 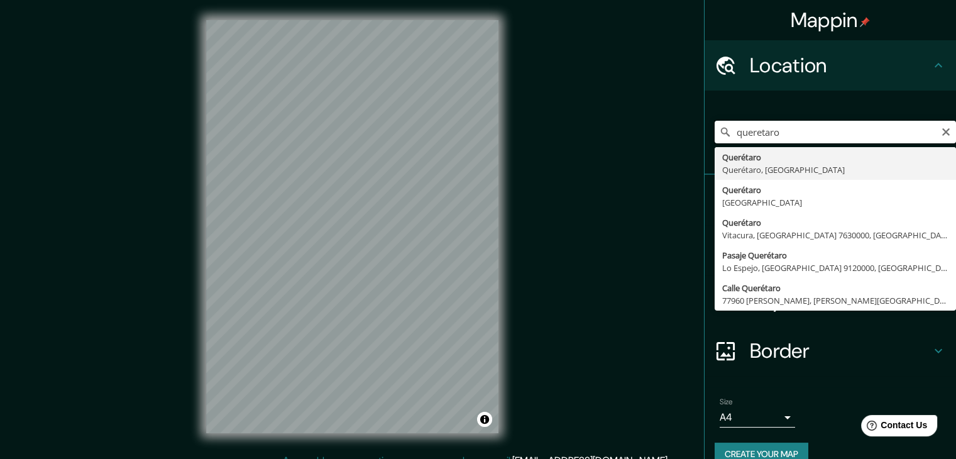 What do you see at coordinates (757, 417) in the screenshot?
I see `div: A4` at bounding box center [757, 417].